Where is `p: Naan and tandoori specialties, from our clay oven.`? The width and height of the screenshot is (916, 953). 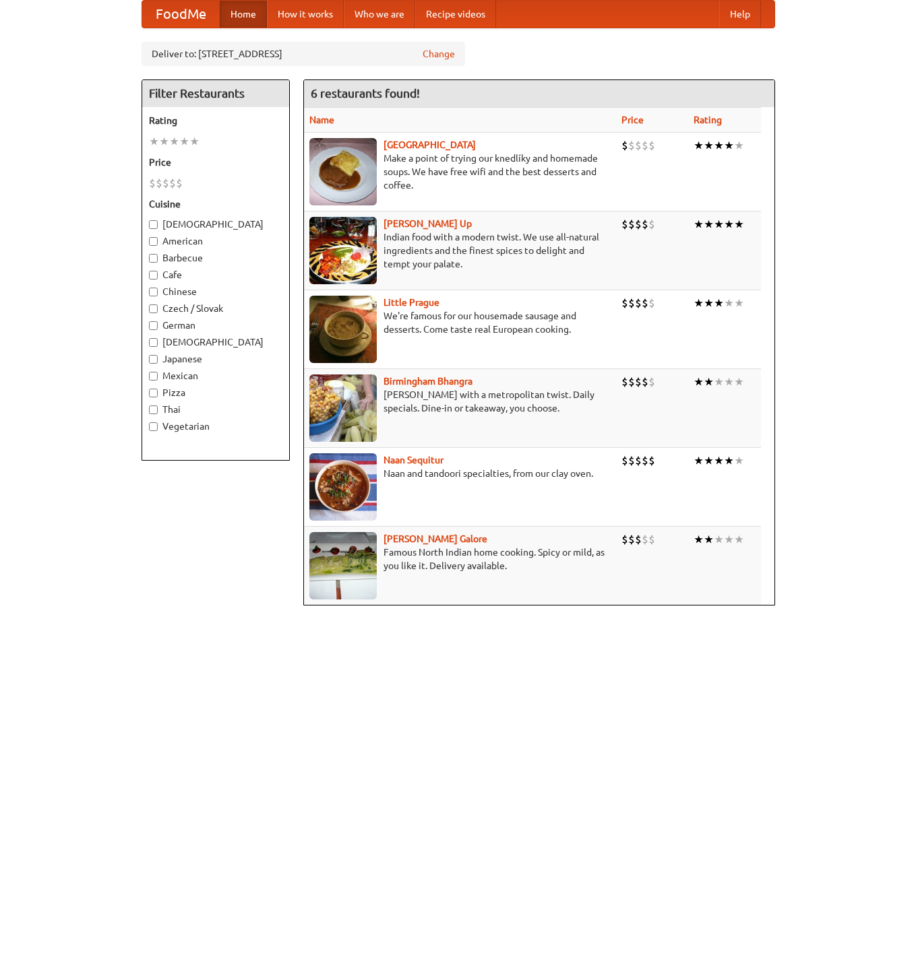
p: Naan and tandoori specialties, from our clay oven. is located at coordinates (460, 474).